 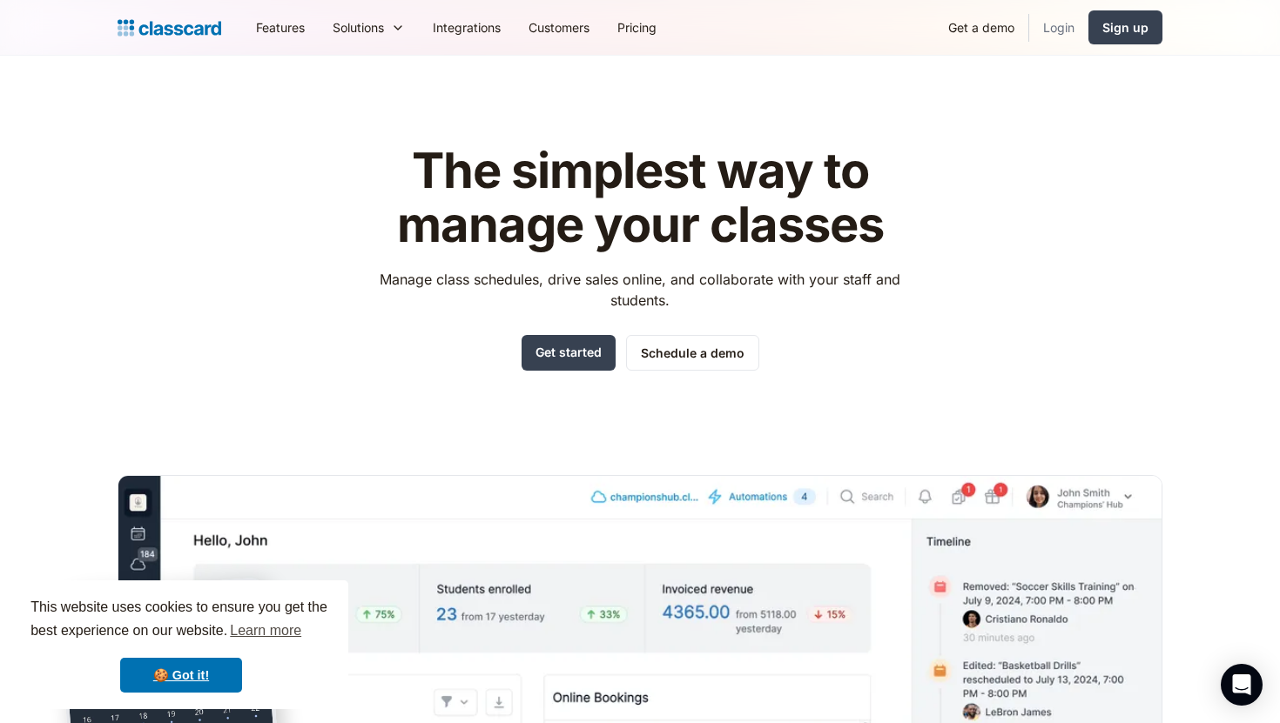 I want to click on div: Open Intercom Messenger, so click(x=1241, y=685).